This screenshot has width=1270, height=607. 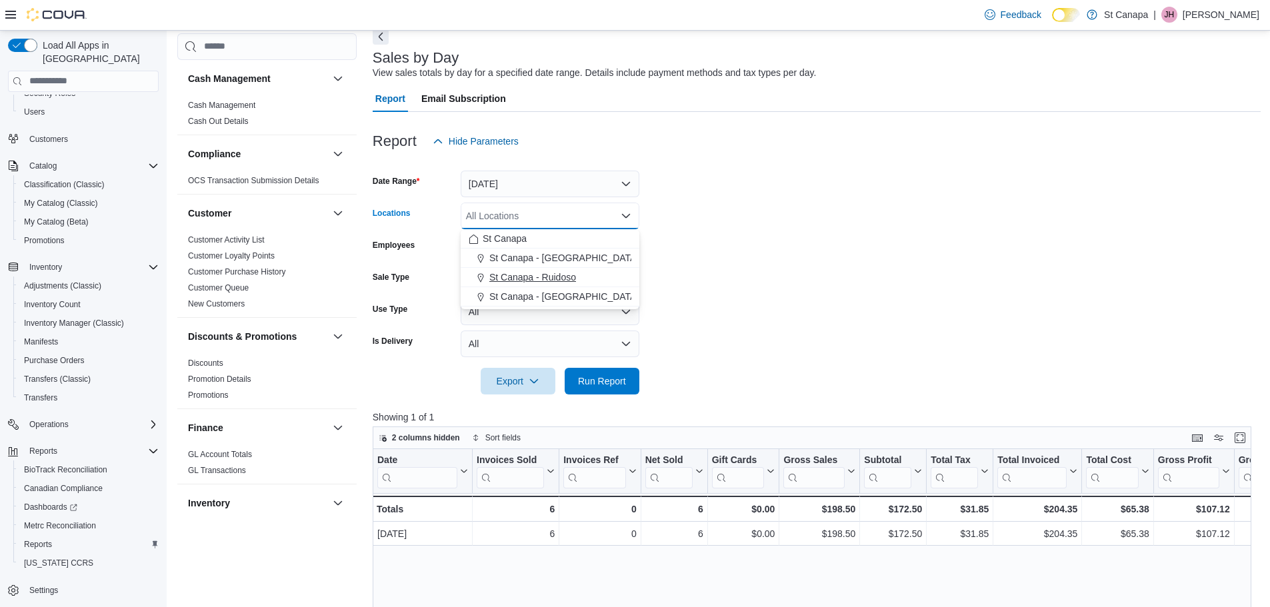 I want to click on button: Gift Cards, so click(x=742, y=471).